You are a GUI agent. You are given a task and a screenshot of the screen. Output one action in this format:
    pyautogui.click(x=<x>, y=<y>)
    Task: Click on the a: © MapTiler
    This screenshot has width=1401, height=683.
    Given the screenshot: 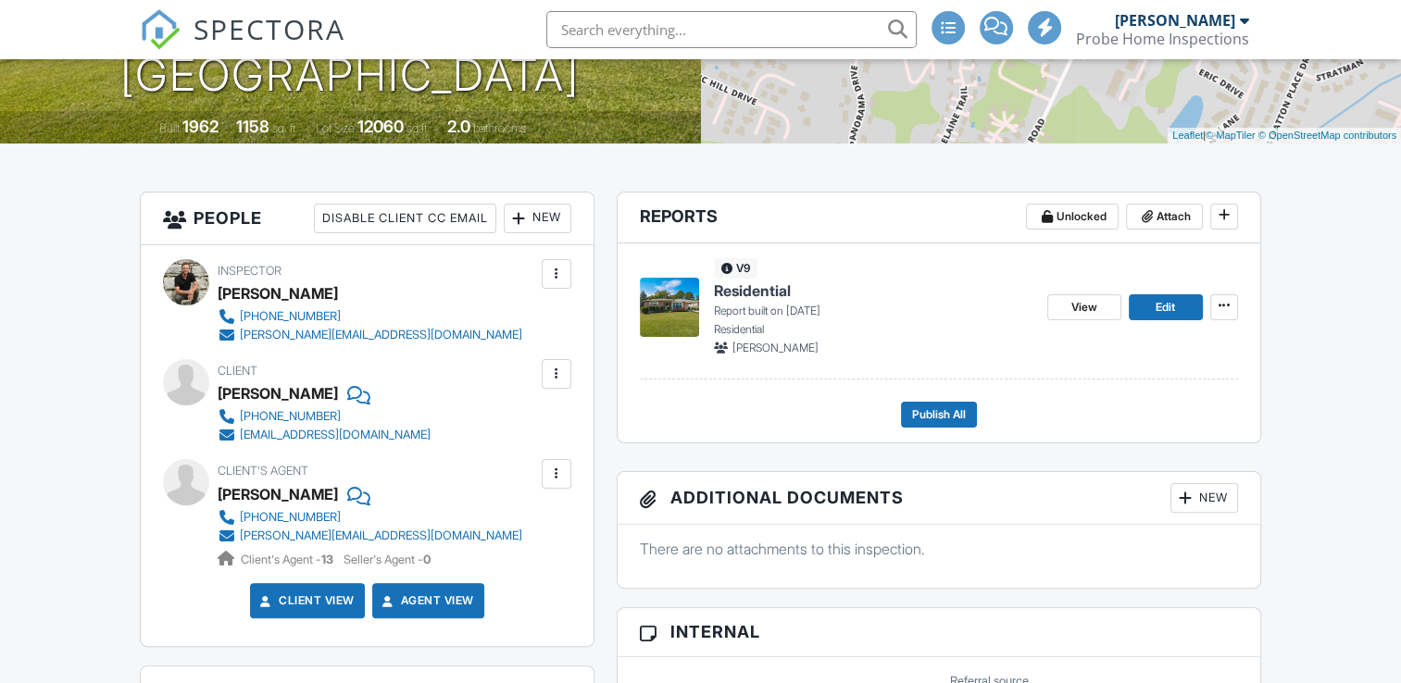 What is the action you would take?
    pyautogui.click(x=1230, y=135)
    